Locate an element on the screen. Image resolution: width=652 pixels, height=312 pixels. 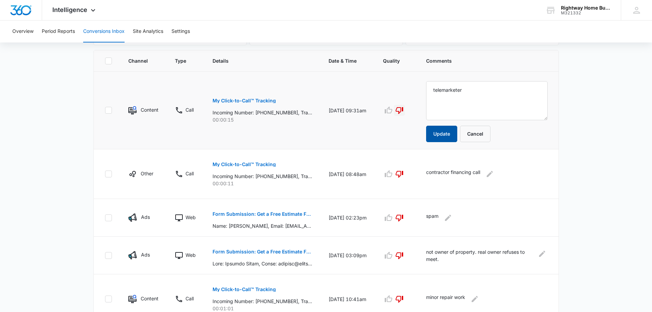
p: 00:00:11 is located at coordinates (262, 183).